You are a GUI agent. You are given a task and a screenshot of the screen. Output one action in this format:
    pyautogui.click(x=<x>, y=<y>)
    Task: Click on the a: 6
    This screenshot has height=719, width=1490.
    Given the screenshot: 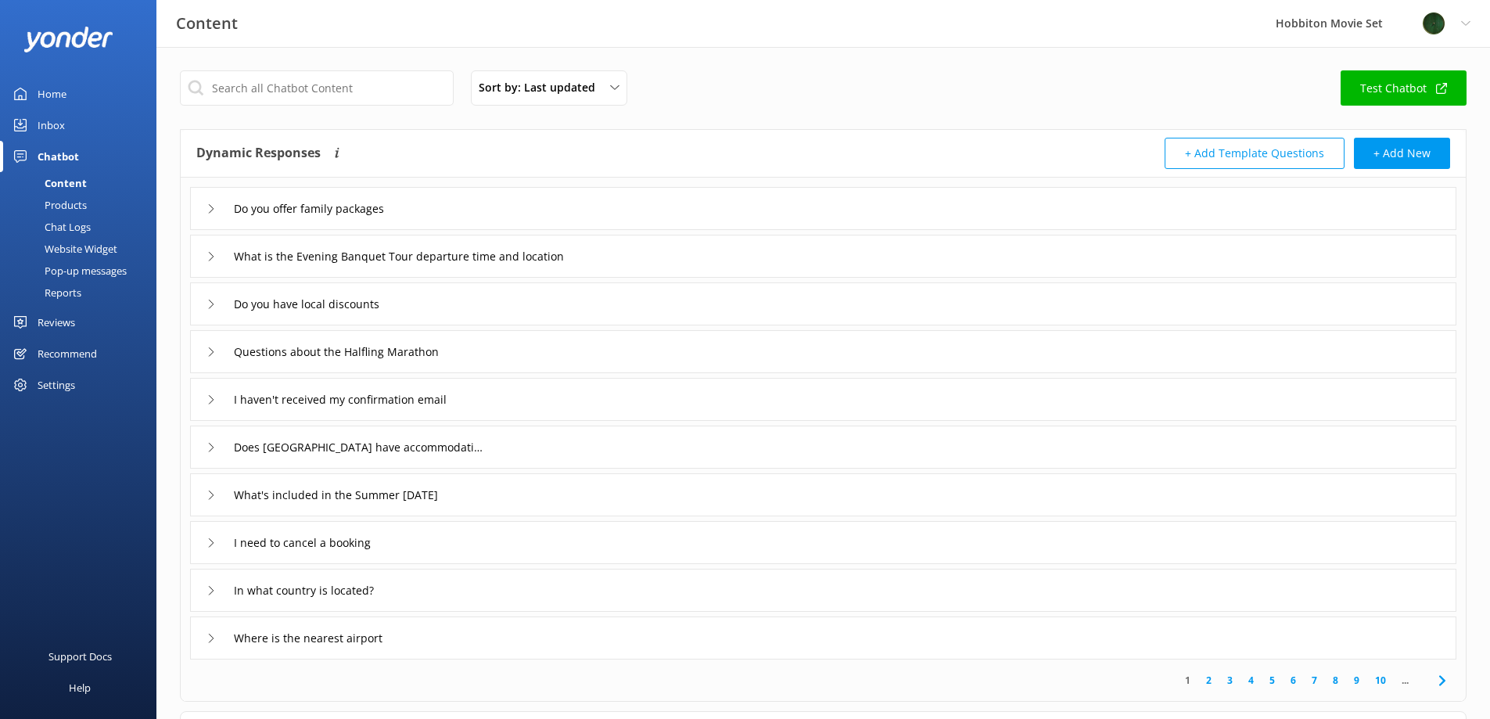 What is the action you would take?
    pyautogui.click(x=1293, y=680)
    